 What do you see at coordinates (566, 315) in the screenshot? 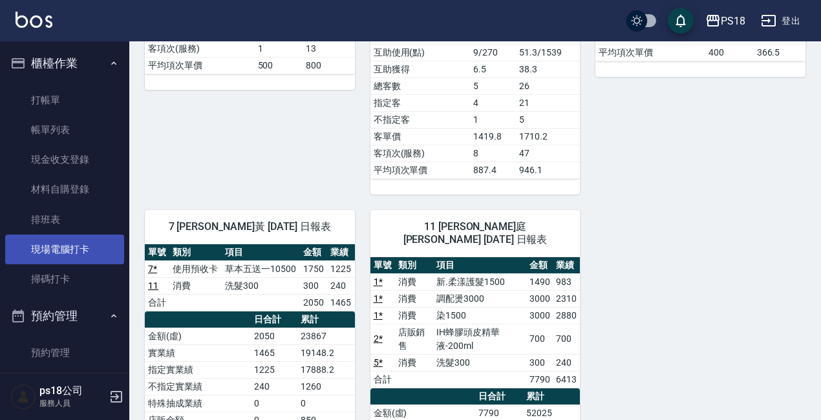
I see `td: 2880` at bounding box center [566, 315].